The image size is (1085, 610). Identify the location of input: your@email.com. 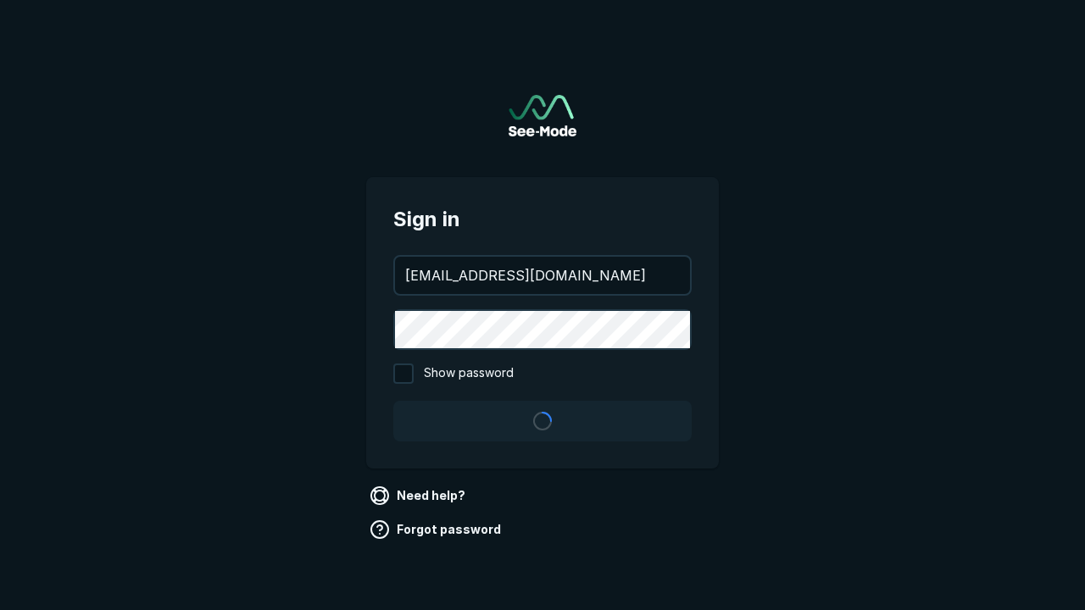
(542, 275).